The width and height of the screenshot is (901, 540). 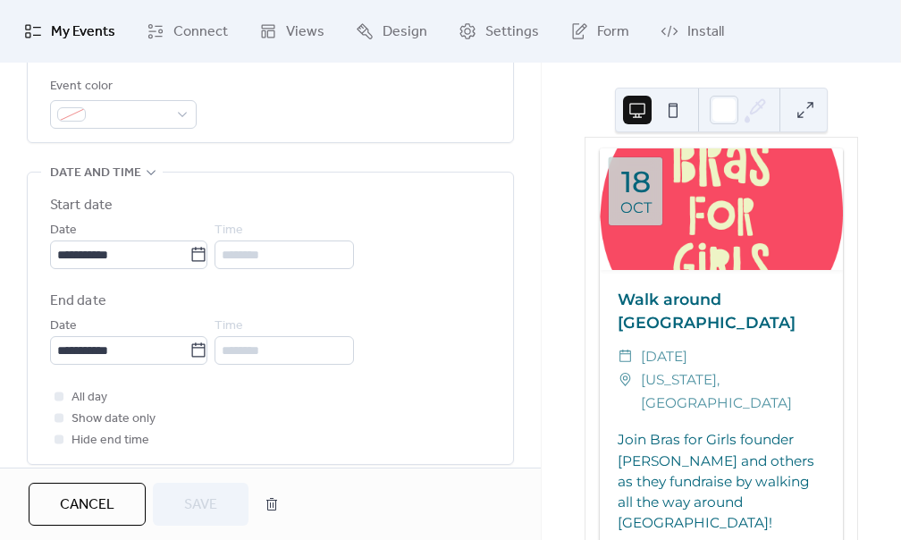 I want to click on span: Install, so click(x=705, y=32).